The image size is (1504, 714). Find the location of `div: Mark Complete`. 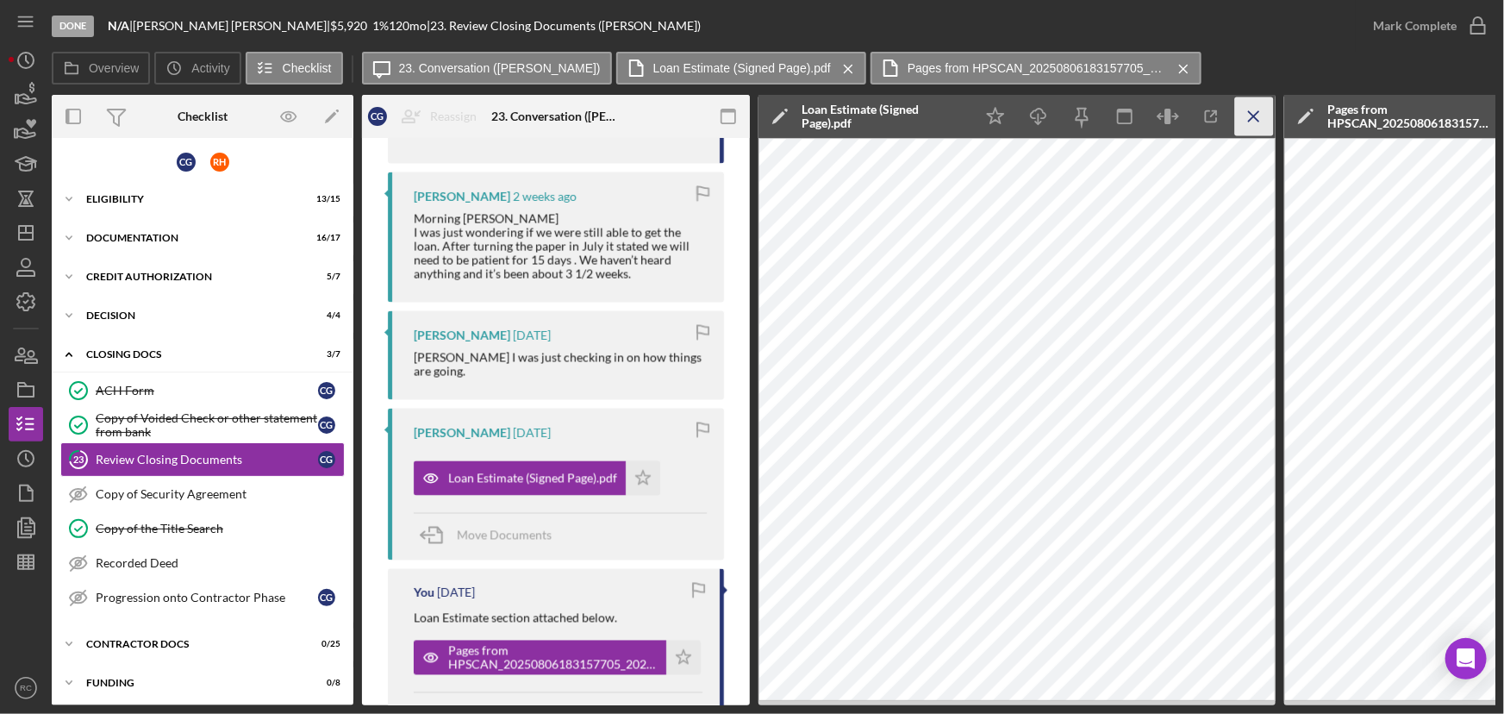

div: Mark Complete is located at coordinates (1415, 26).